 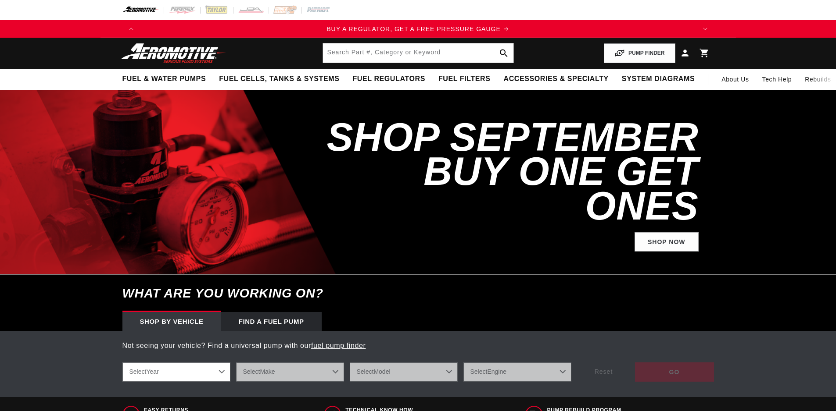 What do you see at coordinates (556, 79) in the screenshot?
I see `span: Accessories & Specialty` at bounding box center [556, 79].